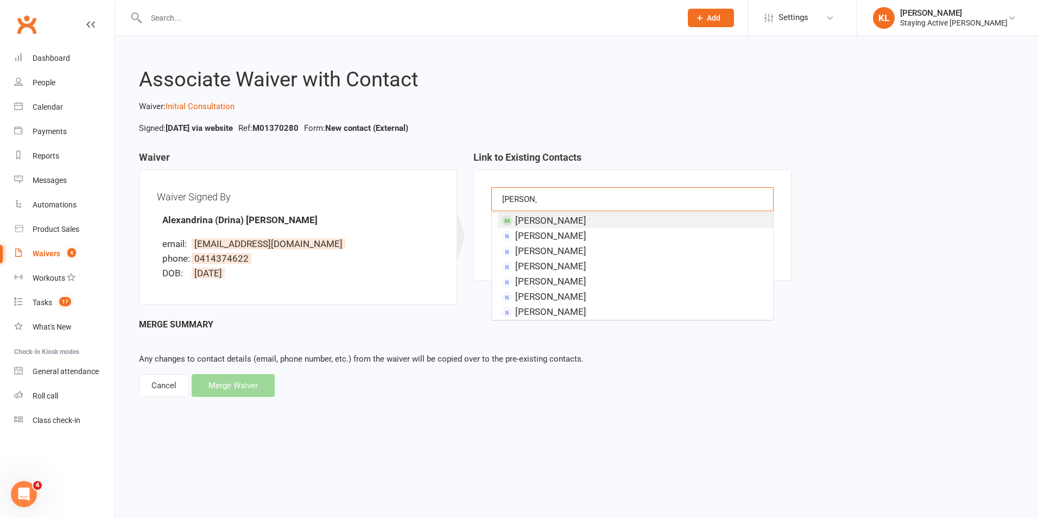 This screenshot has width=1038, height=518. What do you see at coordinates (186, 128) in the screenshot?
I see `li: Signed:` at bounding box center [186, 128].